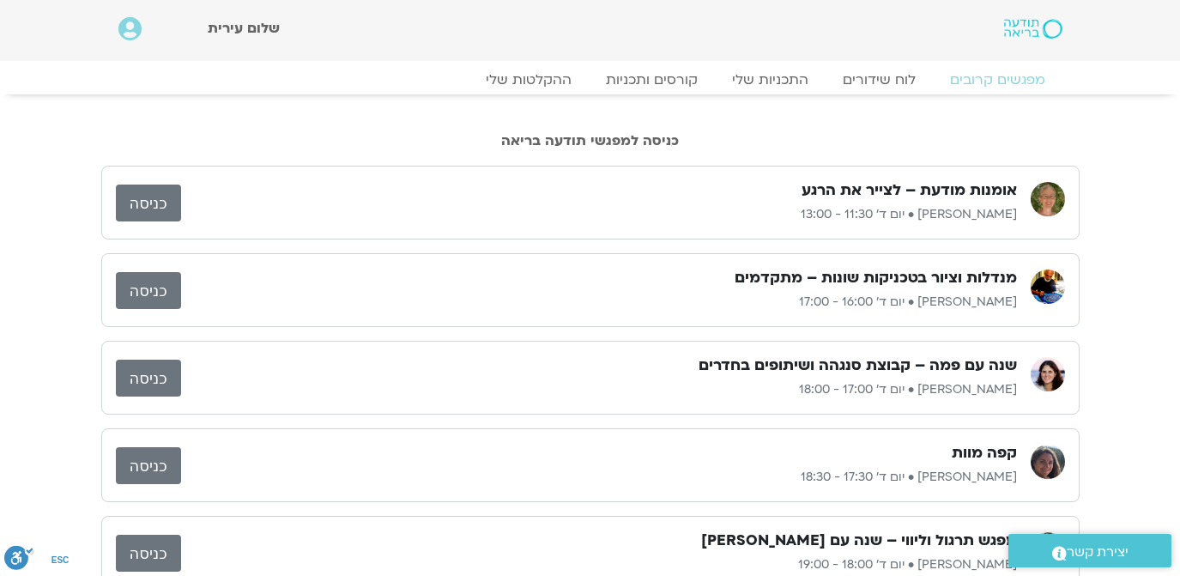 The image size is (1180, 576). What do you see at coordinates (1098, 552) in the screenshot?
I see `span: יצירת קשר` at bounding box center [1098, 552].